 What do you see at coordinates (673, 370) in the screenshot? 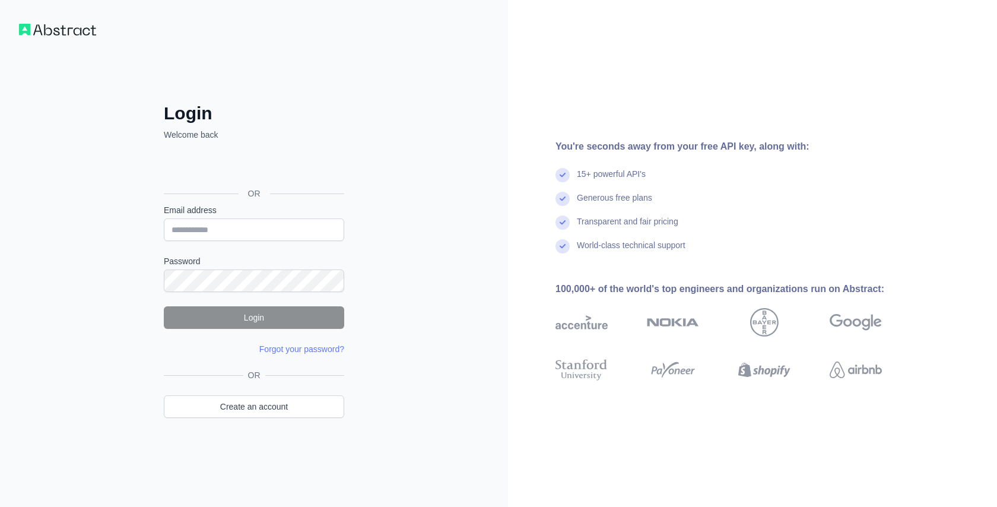
I see `img: payoneer` at bounding box center [673, 370].